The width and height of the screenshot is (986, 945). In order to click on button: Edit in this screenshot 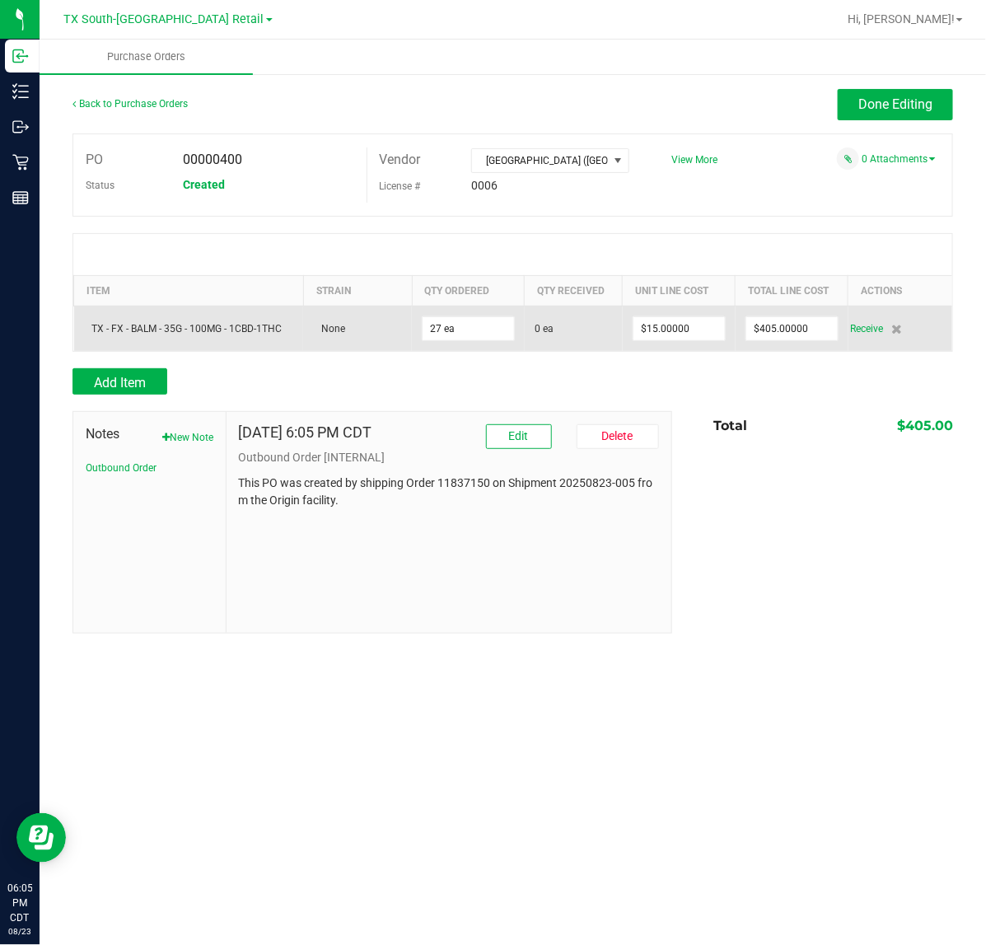, I will do `click(519, 437)`.